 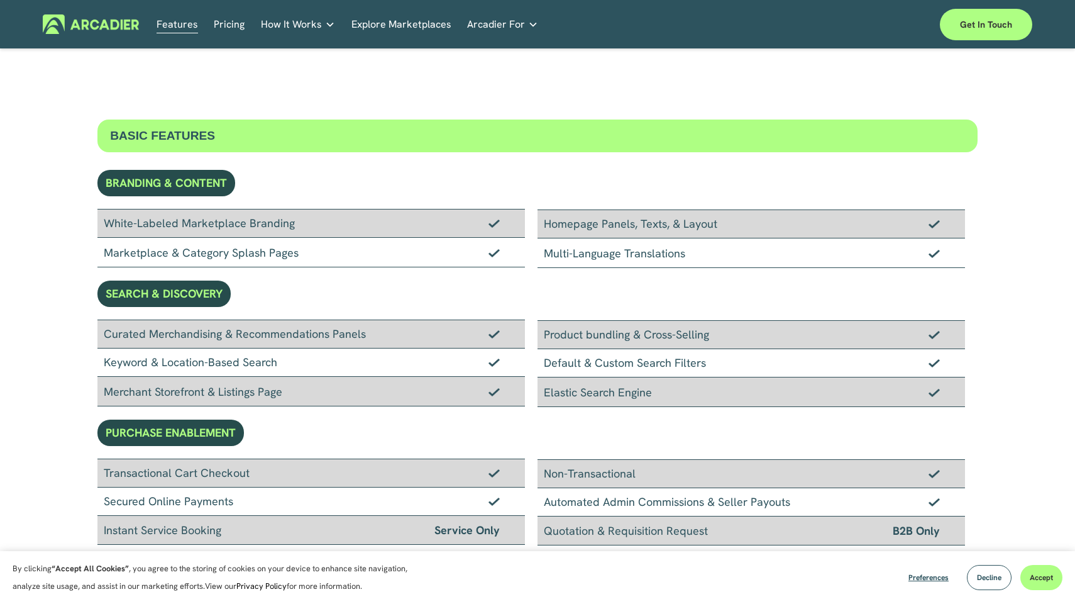 What do you see at coordinates (752, 560) in the screenshot?
I see `div: Discount & Coupon Generator` at bounding box center [752, 560].